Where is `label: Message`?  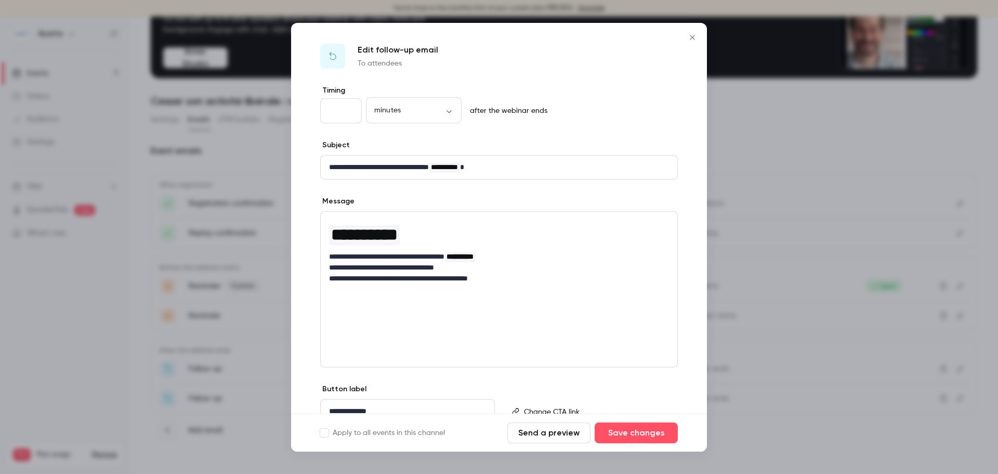 label: Message is located at coordinates (337, 201).